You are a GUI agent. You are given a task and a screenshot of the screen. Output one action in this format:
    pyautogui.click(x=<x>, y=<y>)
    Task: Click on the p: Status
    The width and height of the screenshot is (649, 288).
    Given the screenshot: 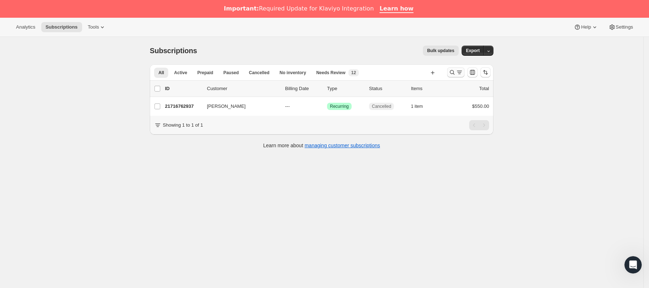 What is the action you would take?
    pyautogui.click(x=387, y=89)
    